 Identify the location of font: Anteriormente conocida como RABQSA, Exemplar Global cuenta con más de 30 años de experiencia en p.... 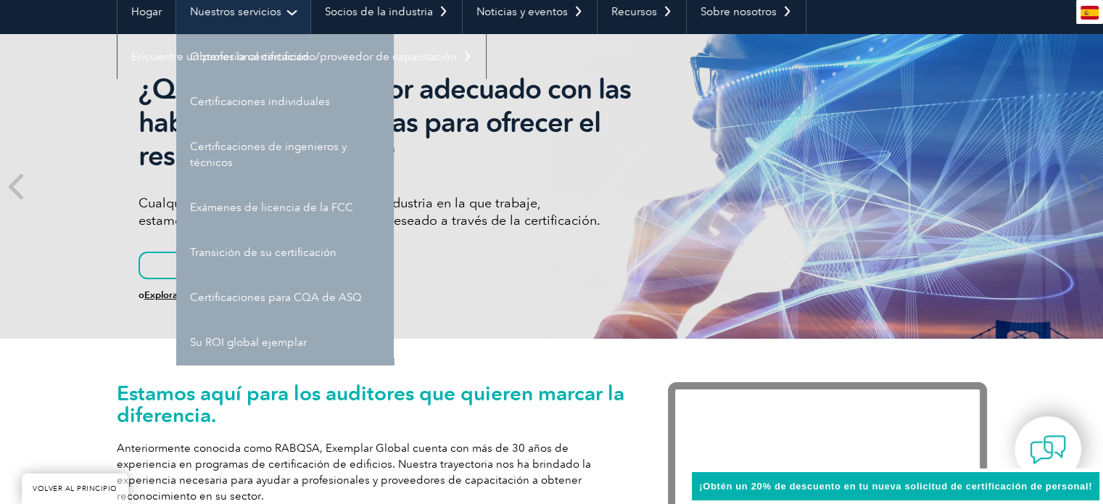
(354, 472).